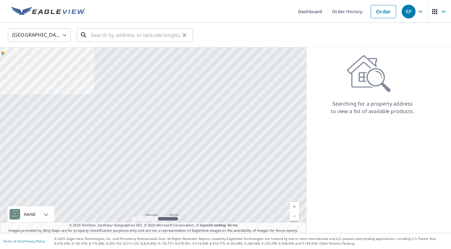  Describe the element at coordinates (48, 12) in the screenshot. I see `img: EV Logo` at that location.